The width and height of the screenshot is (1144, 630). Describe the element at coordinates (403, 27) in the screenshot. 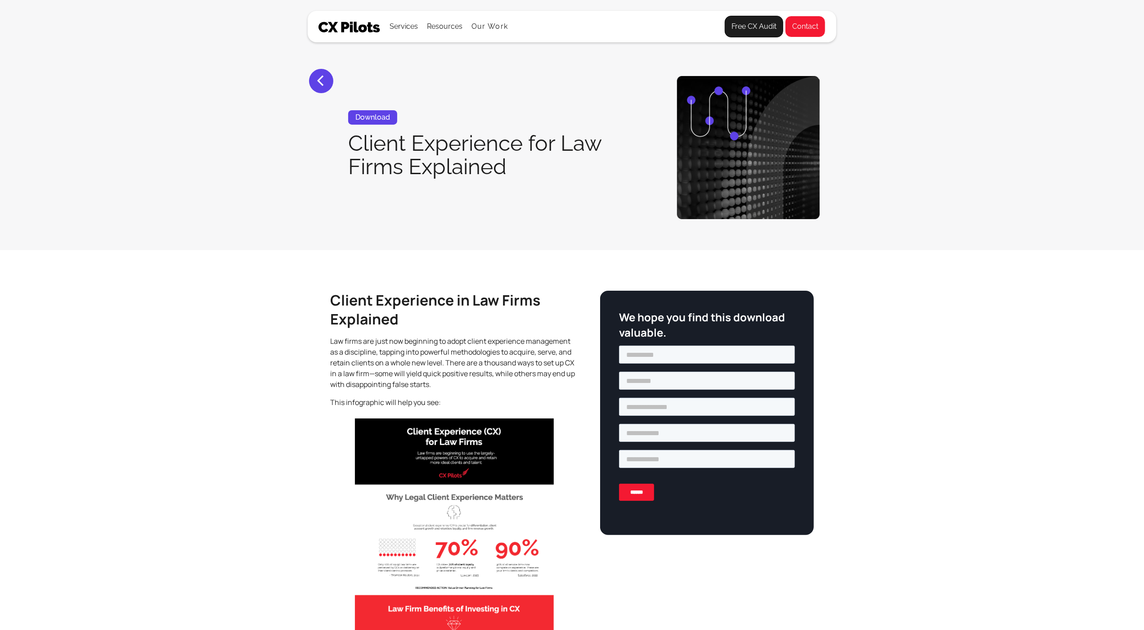

I see `div: Services` at that location.